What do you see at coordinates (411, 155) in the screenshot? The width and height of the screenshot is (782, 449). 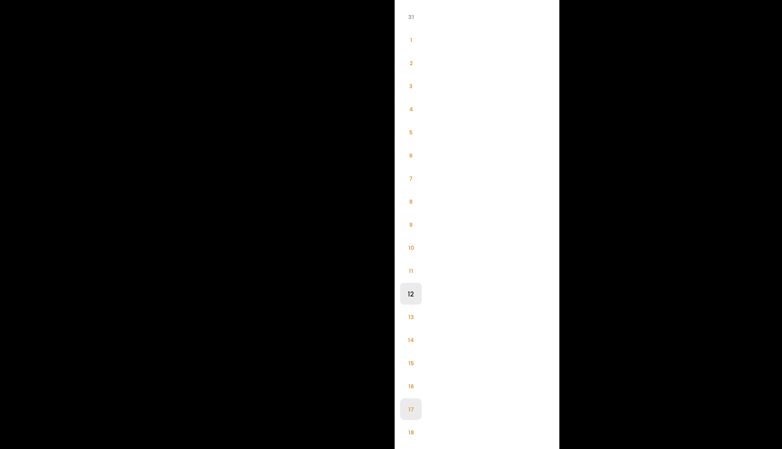 I see `li: 6` at bounding box center [411, 155].